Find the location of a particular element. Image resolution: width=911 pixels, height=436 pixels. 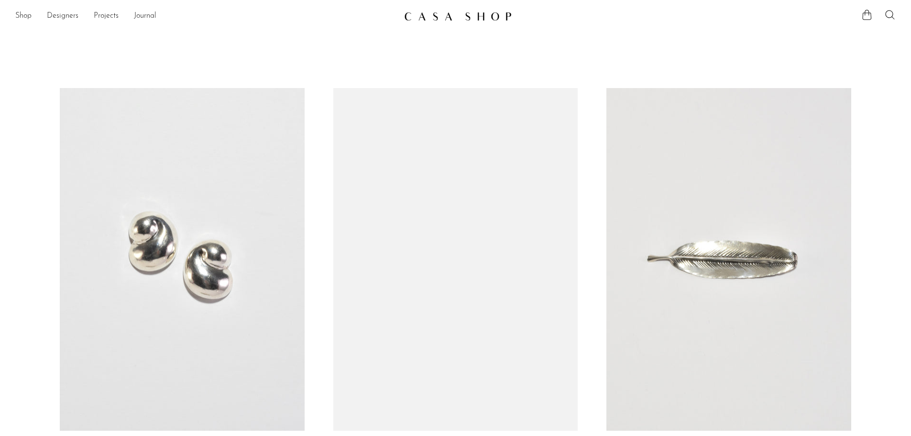

a: Projects is located at coordinates (106, 16).